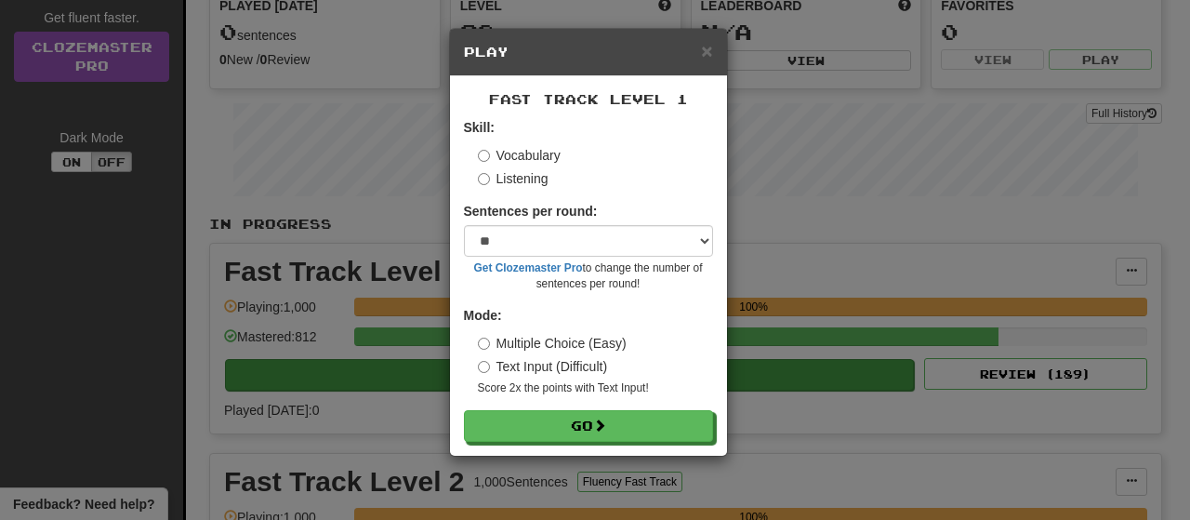 The height and width of the screenshot is (520, 1190). Describe the element at coordinates (531, 211) in the screenshot. I see `label: Sentences per round:` at that location.